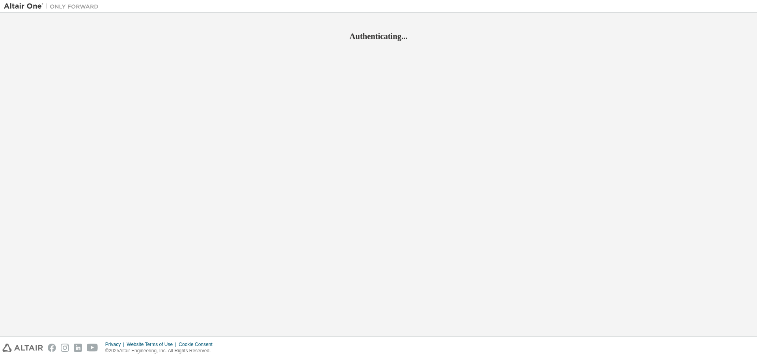  Describe the element at coordinates (161, 351) in the screenshot. I see `p: © 2025 Altair Engineering, Inc. All Rights Reserved.` at that location.